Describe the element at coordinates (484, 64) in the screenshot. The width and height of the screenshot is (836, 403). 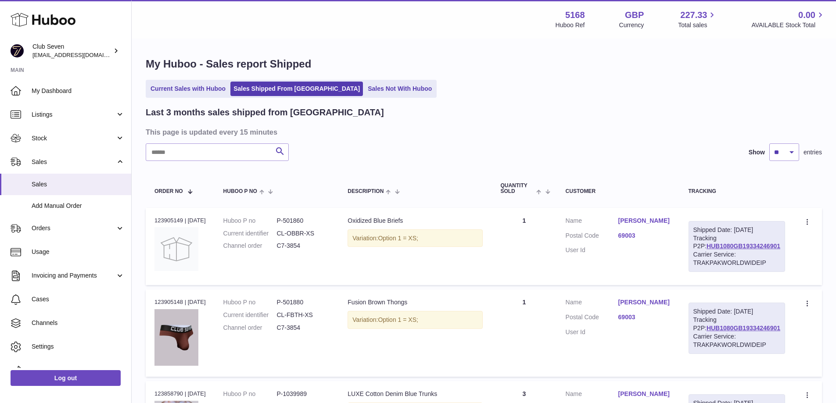
I see `h1: My Huboo - Sales report Shipped` at that location.